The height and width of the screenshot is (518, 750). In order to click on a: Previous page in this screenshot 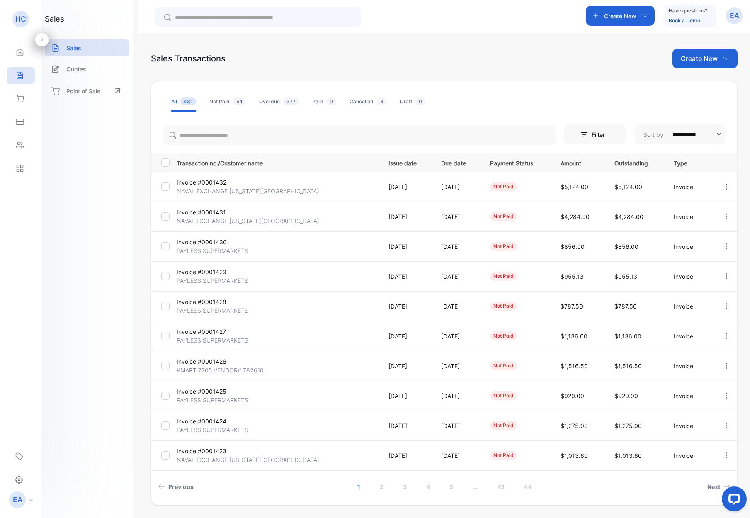, I will do `click(176, 486)`.